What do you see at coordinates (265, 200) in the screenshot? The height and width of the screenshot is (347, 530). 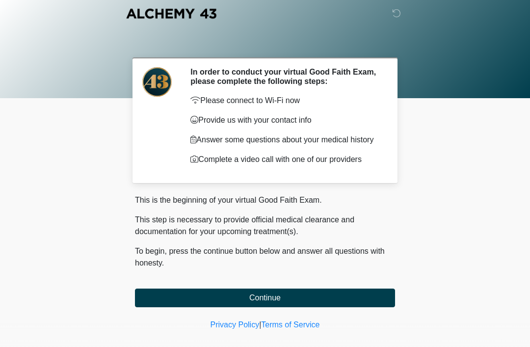 I see `p: This is the beginning of your virtual Good Faith Exam.` at bounding box center [265, 200].